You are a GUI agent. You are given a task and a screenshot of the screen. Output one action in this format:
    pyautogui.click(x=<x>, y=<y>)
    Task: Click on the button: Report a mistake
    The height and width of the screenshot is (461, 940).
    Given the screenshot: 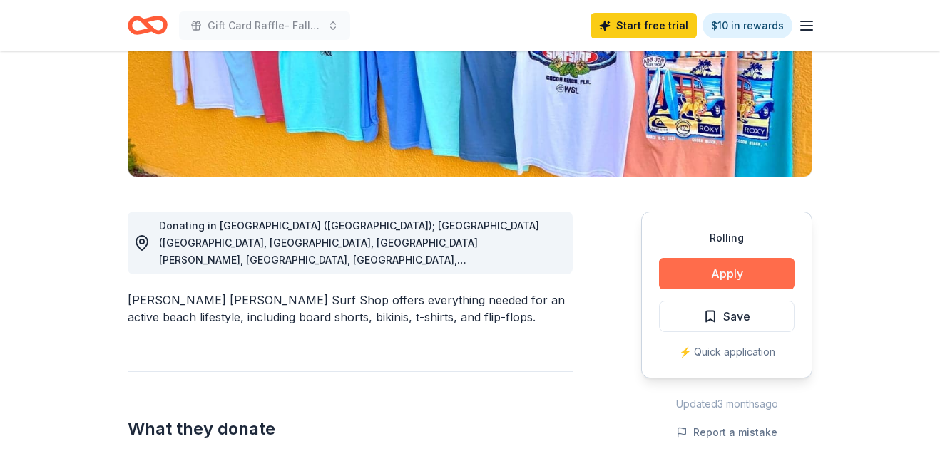 What is the action you would take?
    pyautogui.click(x=727, y=433)
    